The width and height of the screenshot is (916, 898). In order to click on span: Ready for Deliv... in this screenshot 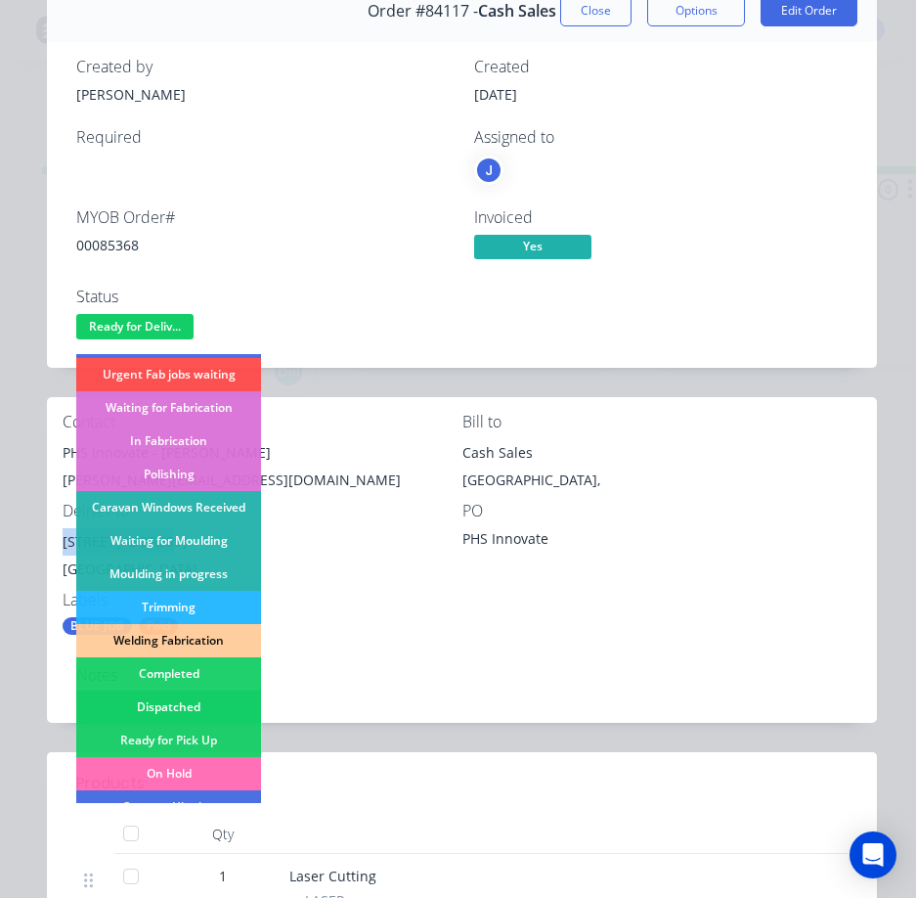, I will do `click(135, 326)`.